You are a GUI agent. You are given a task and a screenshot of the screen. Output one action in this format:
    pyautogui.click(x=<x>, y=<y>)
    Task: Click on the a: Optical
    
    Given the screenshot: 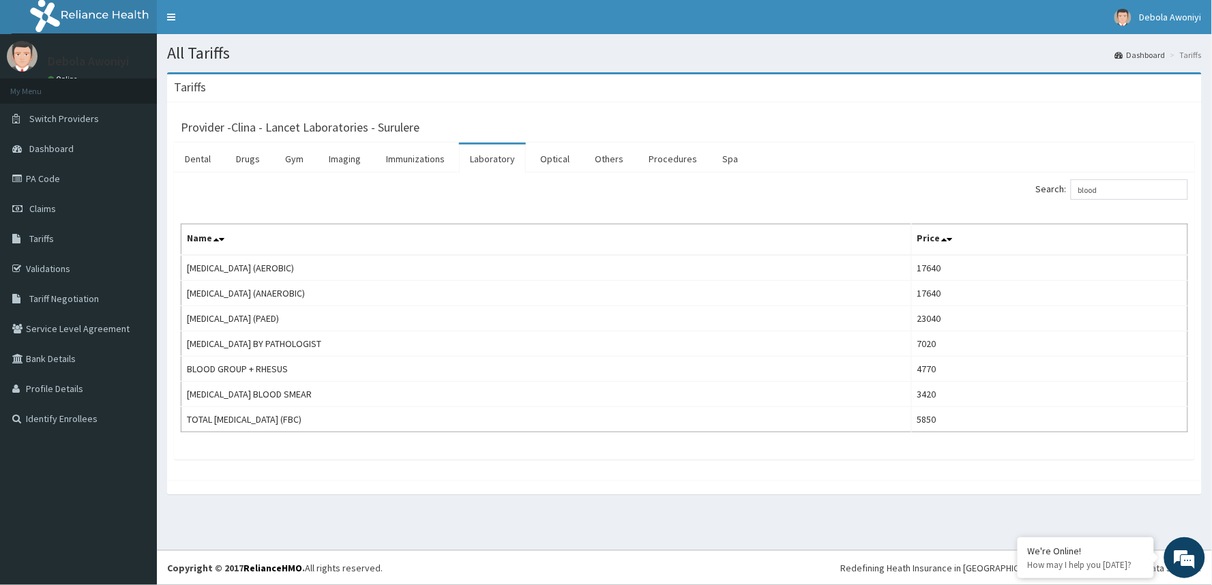 What is the action you would take?
    pyautogui.click(x=555, y=159)
    